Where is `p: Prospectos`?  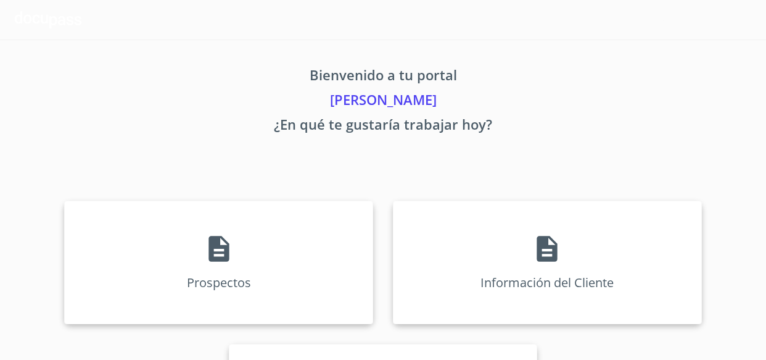
p: Prospectos is located at coordinates (219, 282).